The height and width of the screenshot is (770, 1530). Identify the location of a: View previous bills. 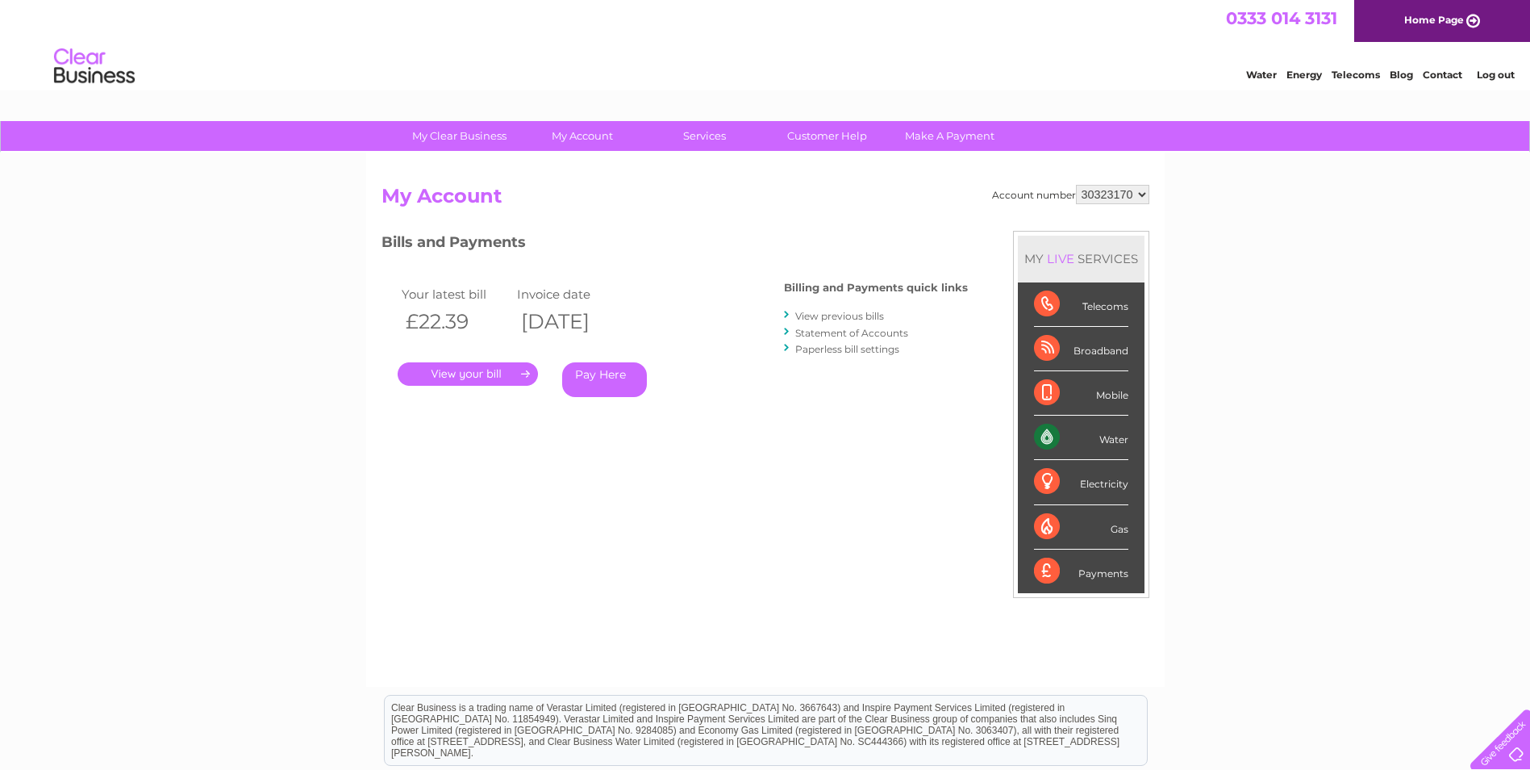
(840, 315).